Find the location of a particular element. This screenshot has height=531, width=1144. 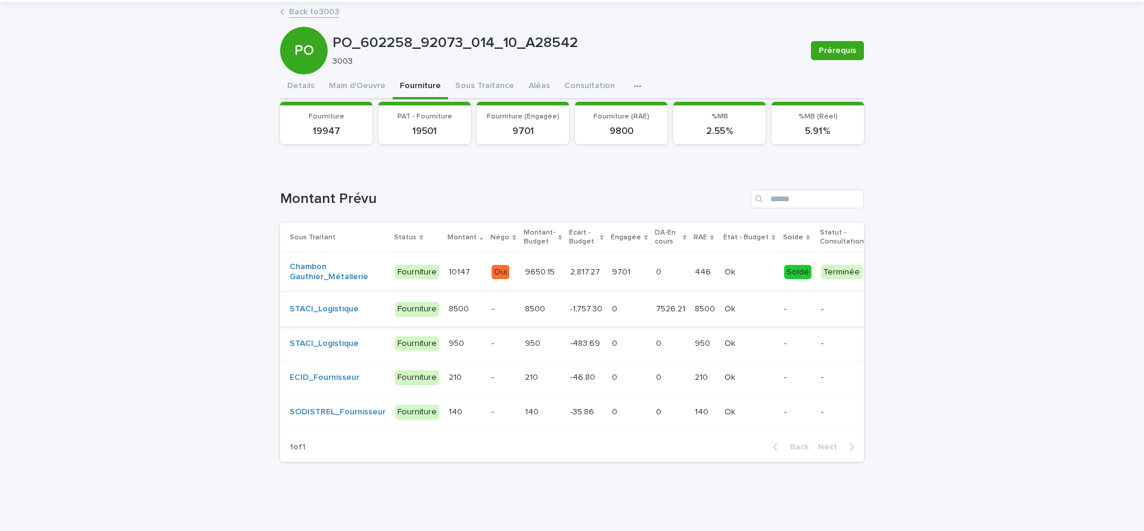

div: Search is located at coordinates (807, 199).